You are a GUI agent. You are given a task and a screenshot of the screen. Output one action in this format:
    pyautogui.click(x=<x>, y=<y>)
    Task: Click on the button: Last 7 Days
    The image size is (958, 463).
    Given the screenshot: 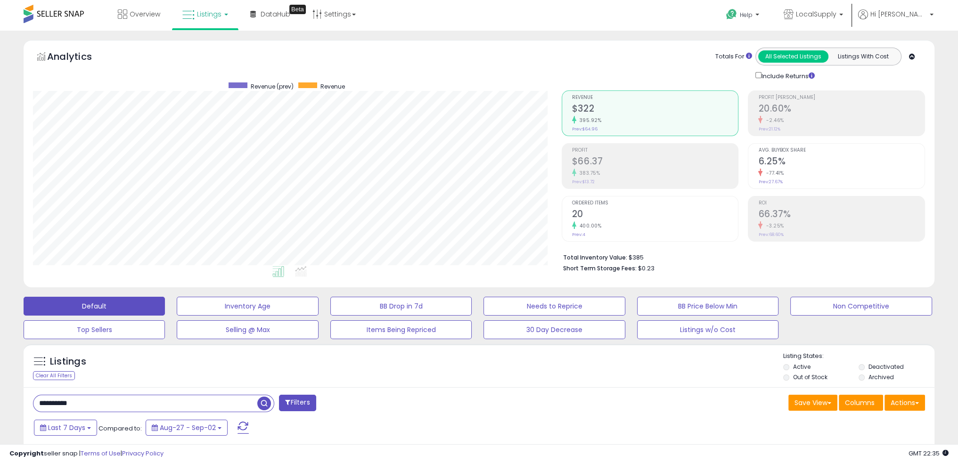 What is the action you would take?
    pyautogui.click(x=65, y=428)
    